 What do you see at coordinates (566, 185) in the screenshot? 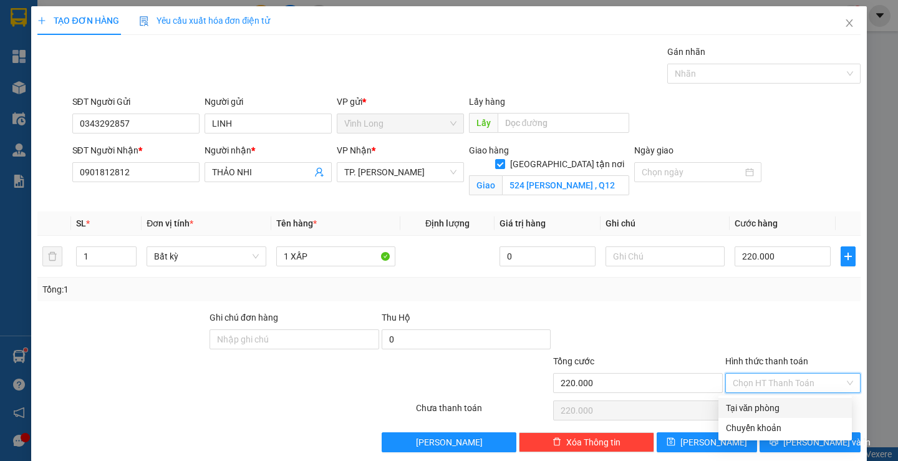
I see `input: Giao tận nơi` at bounding box center [566, 185].